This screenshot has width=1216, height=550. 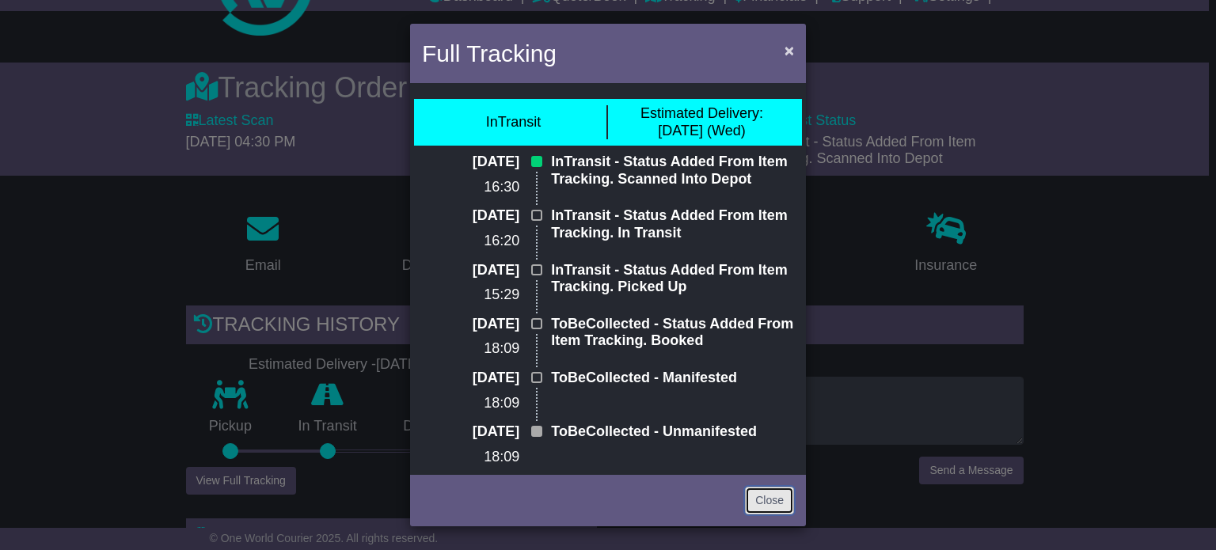 What do you see at coordinates (489, 53) in the screenshot?
I see `h4: Full Tracking` at bounding box center [489, 53].